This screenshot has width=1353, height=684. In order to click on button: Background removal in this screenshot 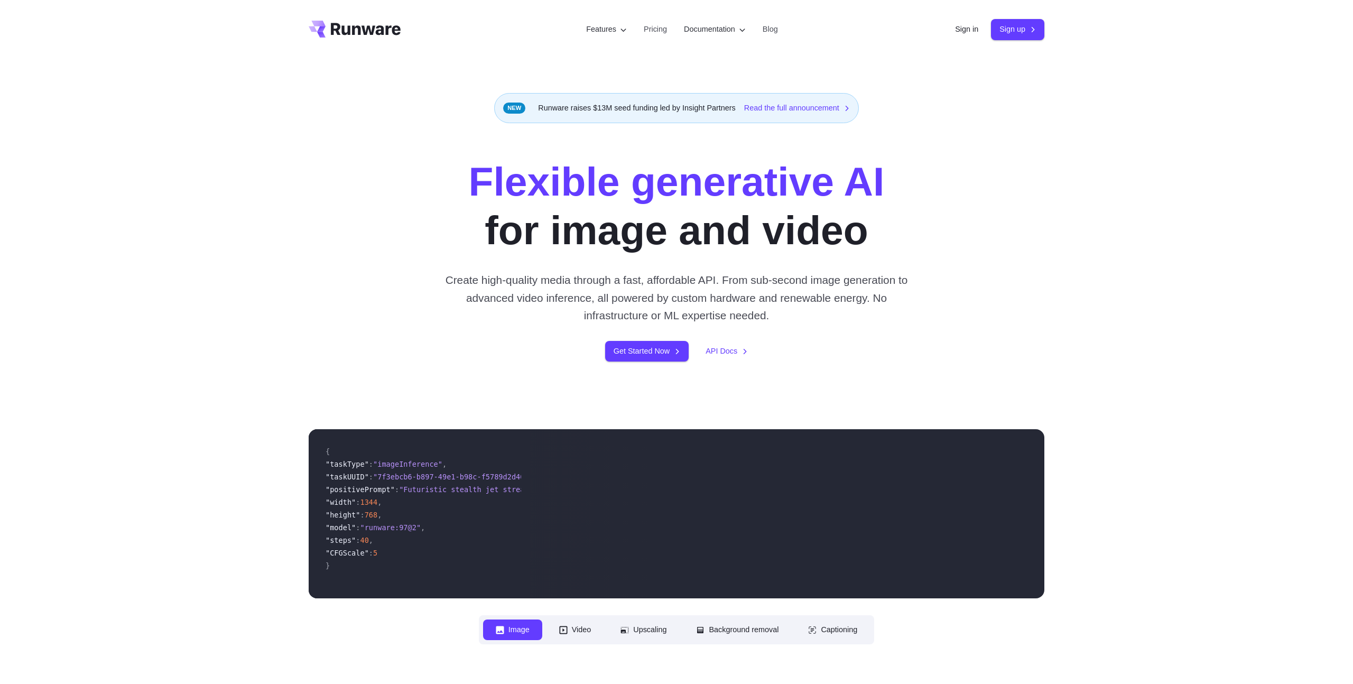, I will do `click(737, 630)`.